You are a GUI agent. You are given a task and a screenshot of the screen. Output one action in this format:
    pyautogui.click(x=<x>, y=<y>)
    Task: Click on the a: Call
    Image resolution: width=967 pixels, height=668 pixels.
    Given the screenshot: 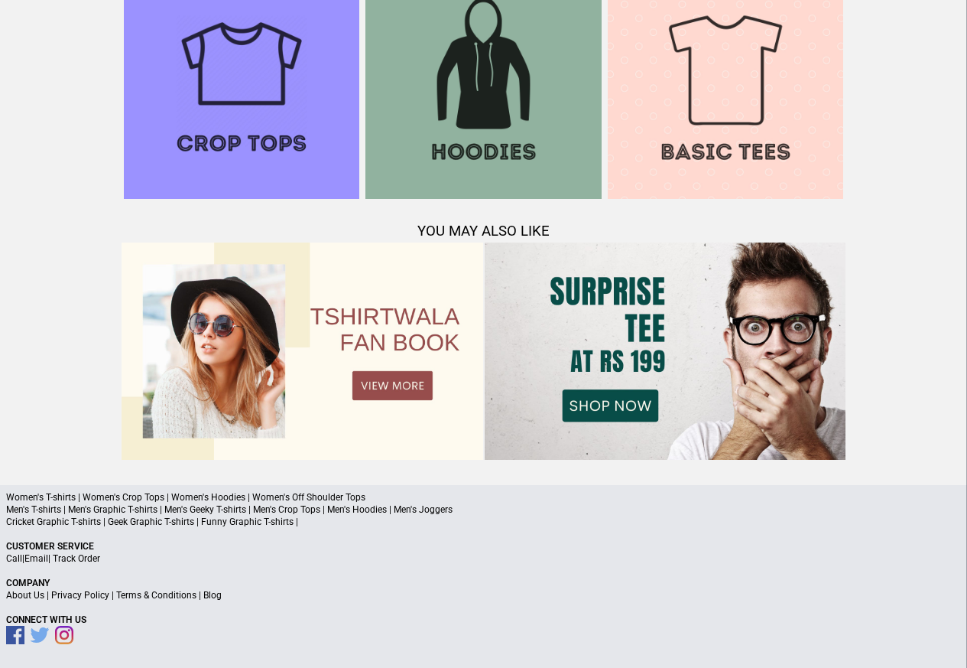 What is the action you would take?
    pyautogui.click(x=14, y=558)
    